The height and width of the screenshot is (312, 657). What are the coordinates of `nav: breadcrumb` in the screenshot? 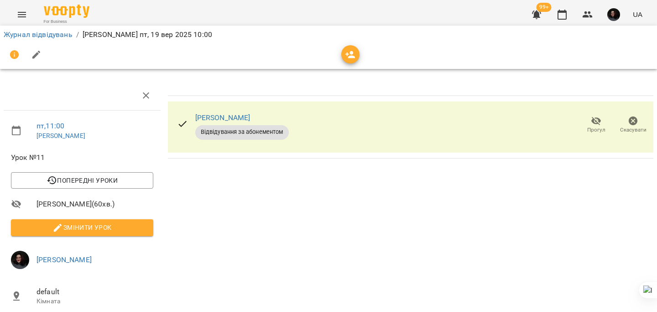 It's located at (329, 35).